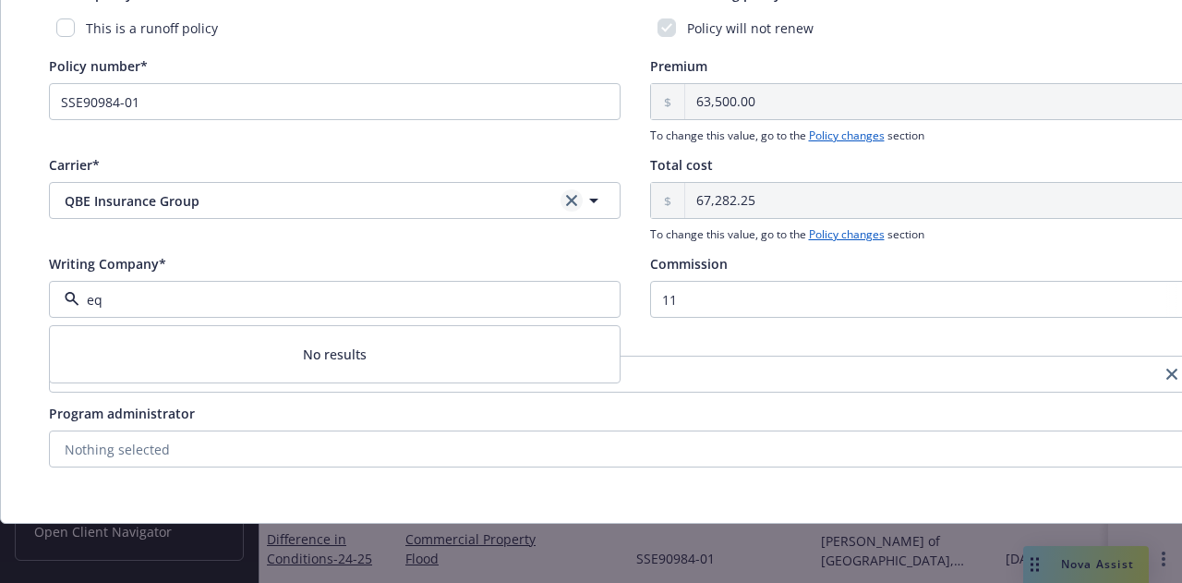  Describe the element at coordinates (679, 66) in the screenshot. I see `span: Premium` at that location.